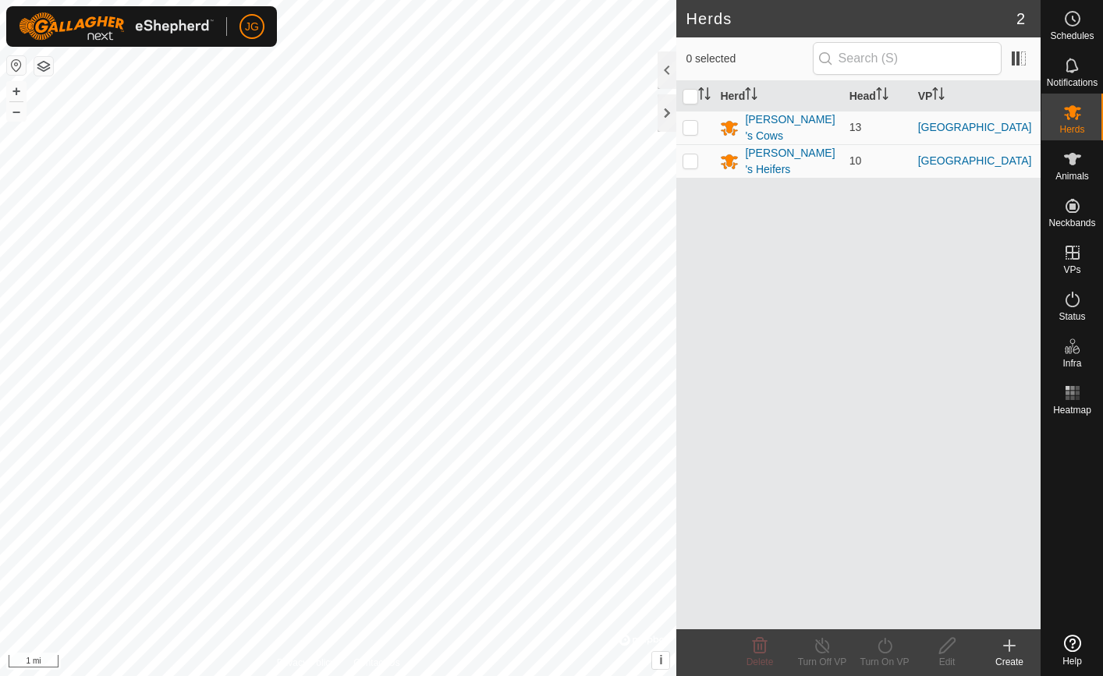 The width and height of the screenshot is (1103, 676). Describe the element at coordinates (1072, 317) in the screenshot. I see `span: Status` at that location.